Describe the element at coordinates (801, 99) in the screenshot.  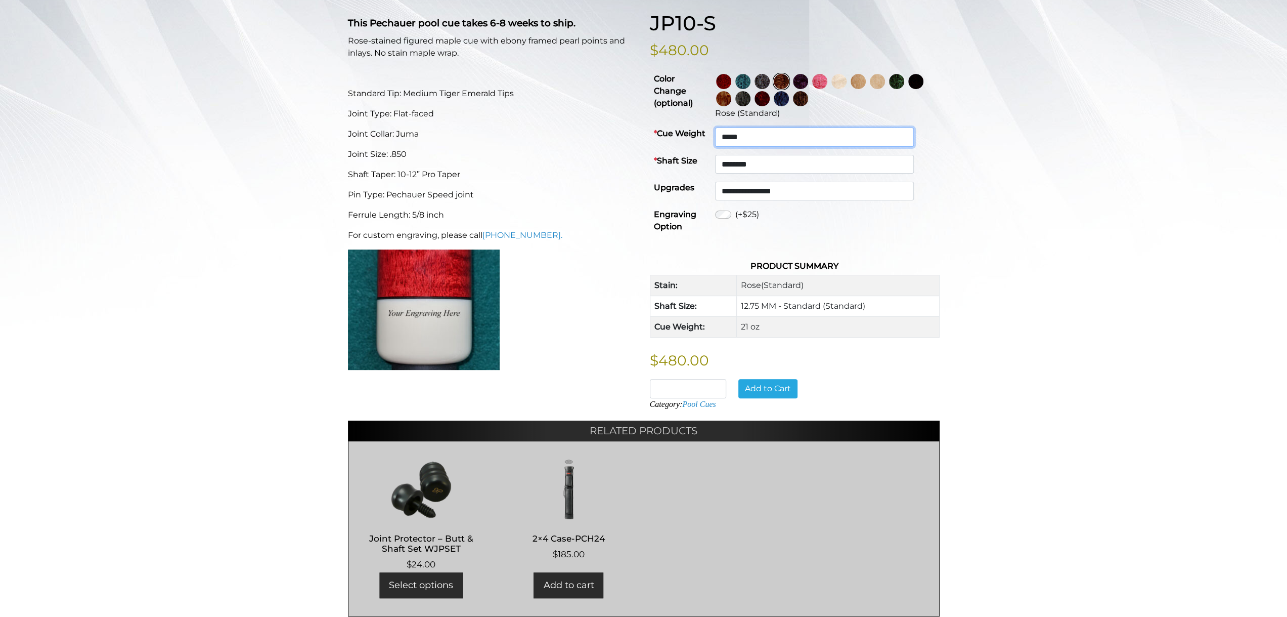
I see `img: Black Palm` at that location.